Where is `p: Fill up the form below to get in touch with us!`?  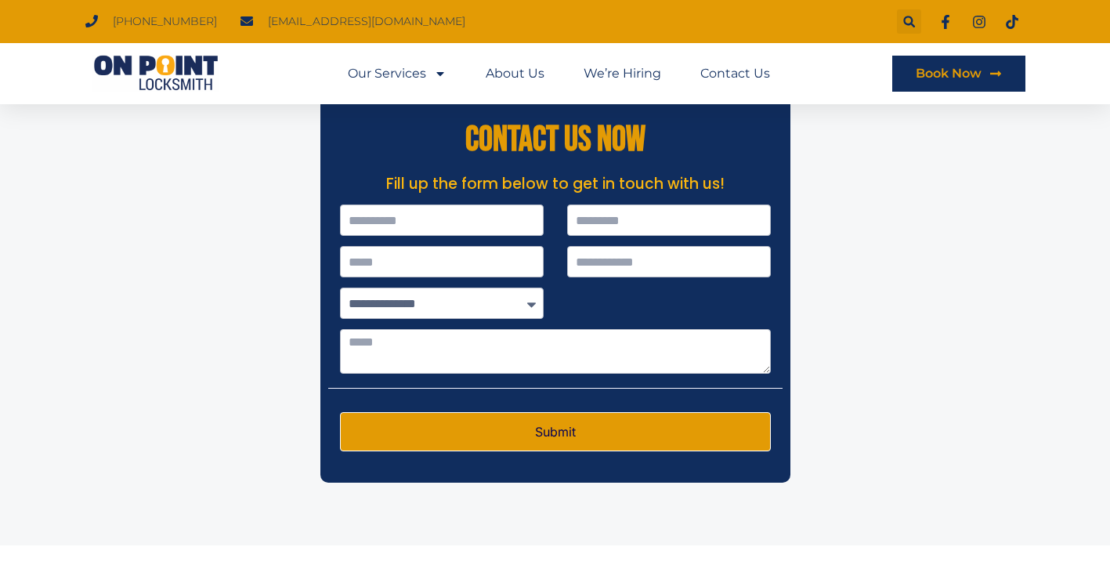 p: Fill up the form below to get in touch with us! is located at coordinates (556, 184).